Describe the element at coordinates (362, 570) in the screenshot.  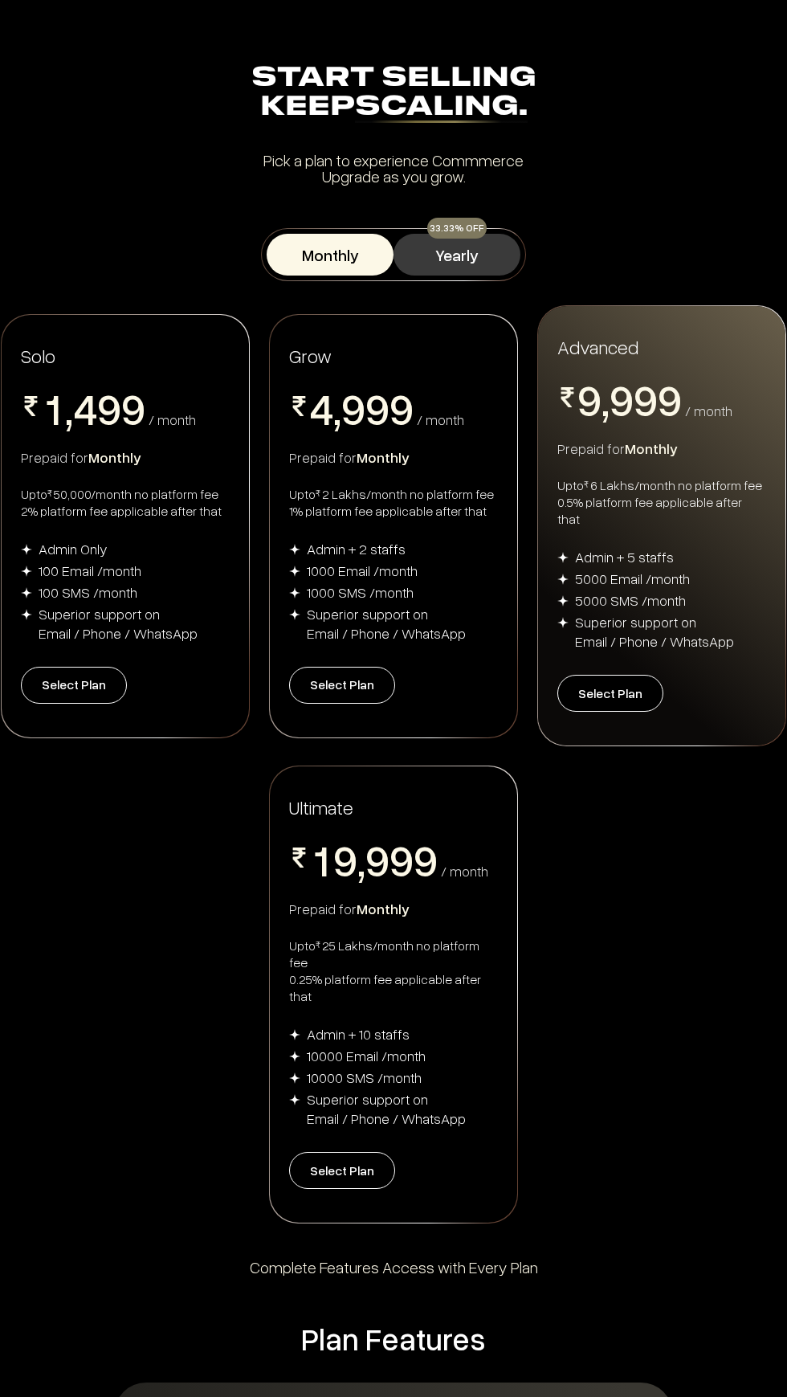
I see `div: 1000 Email /month` at that location.